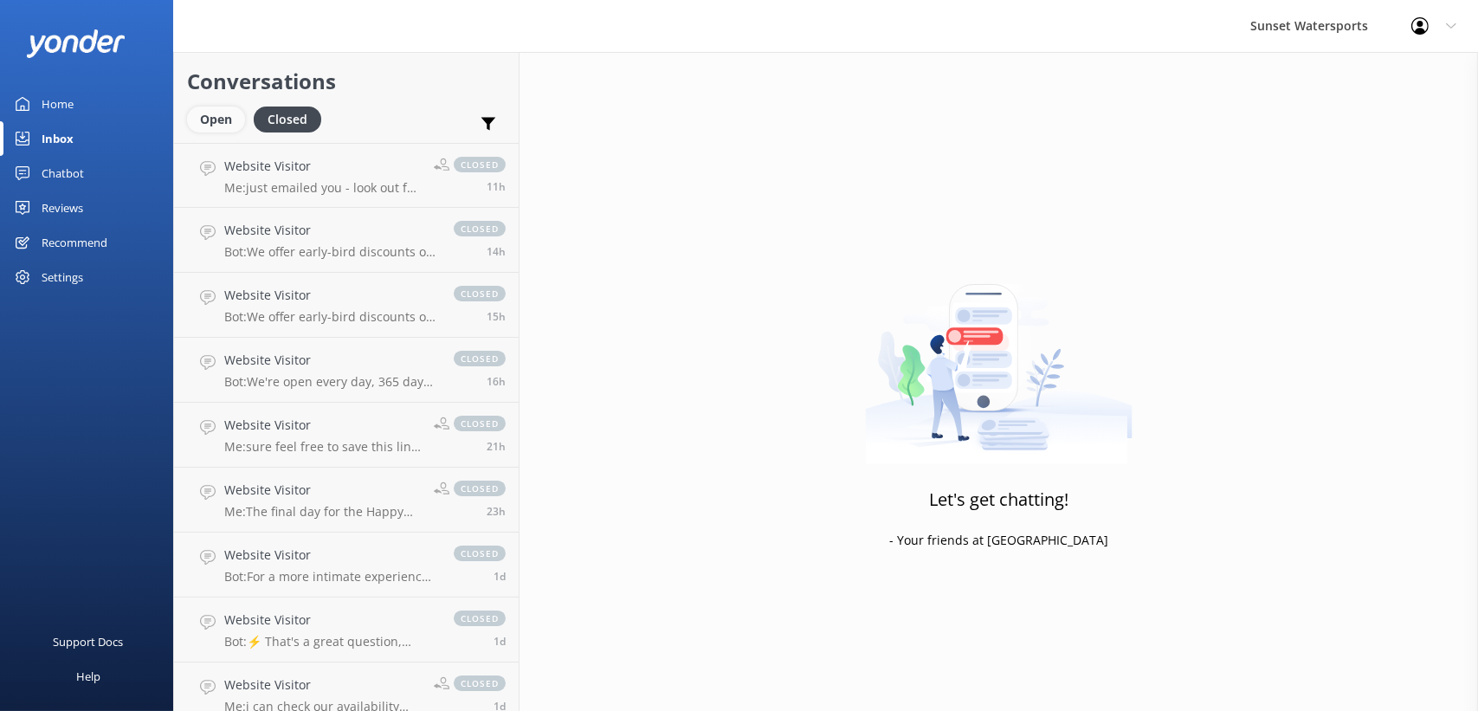 The height and width of the screenshot is (711, 1478). Describe the element at coordinates (496, 511) in the screenshot. I see `span: Sep 07 2025 08:52am (UTC -05:00) America/Cancun` at that location.